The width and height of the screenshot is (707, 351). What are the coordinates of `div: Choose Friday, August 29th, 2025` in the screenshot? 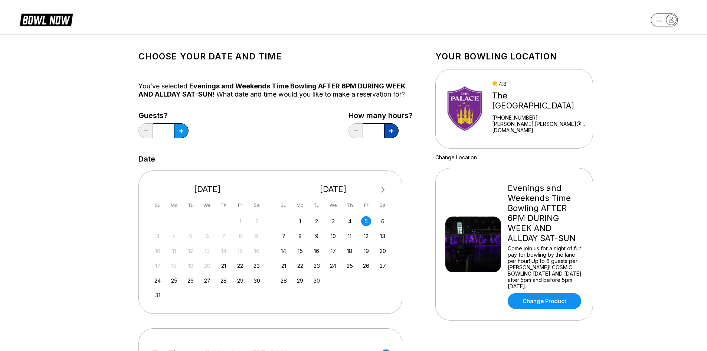 It's located at (240, 280).